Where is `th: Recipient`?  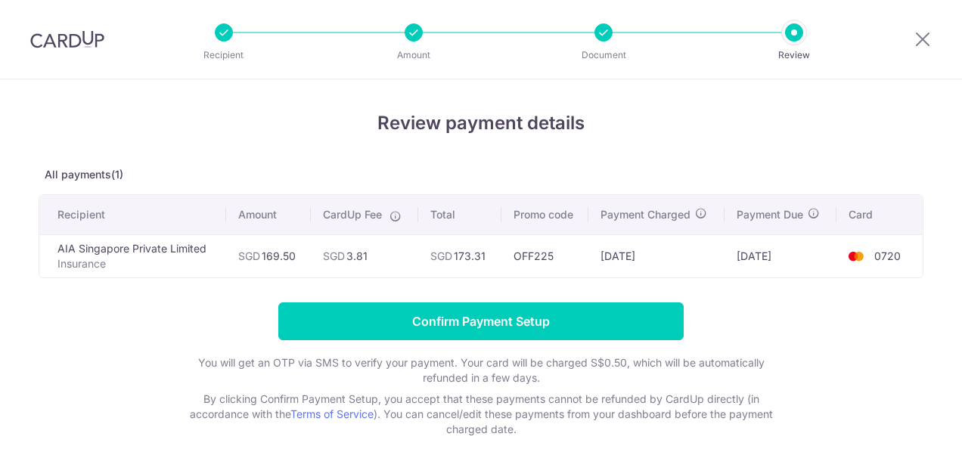 th: Recipient is located at coordinates (132, 215).